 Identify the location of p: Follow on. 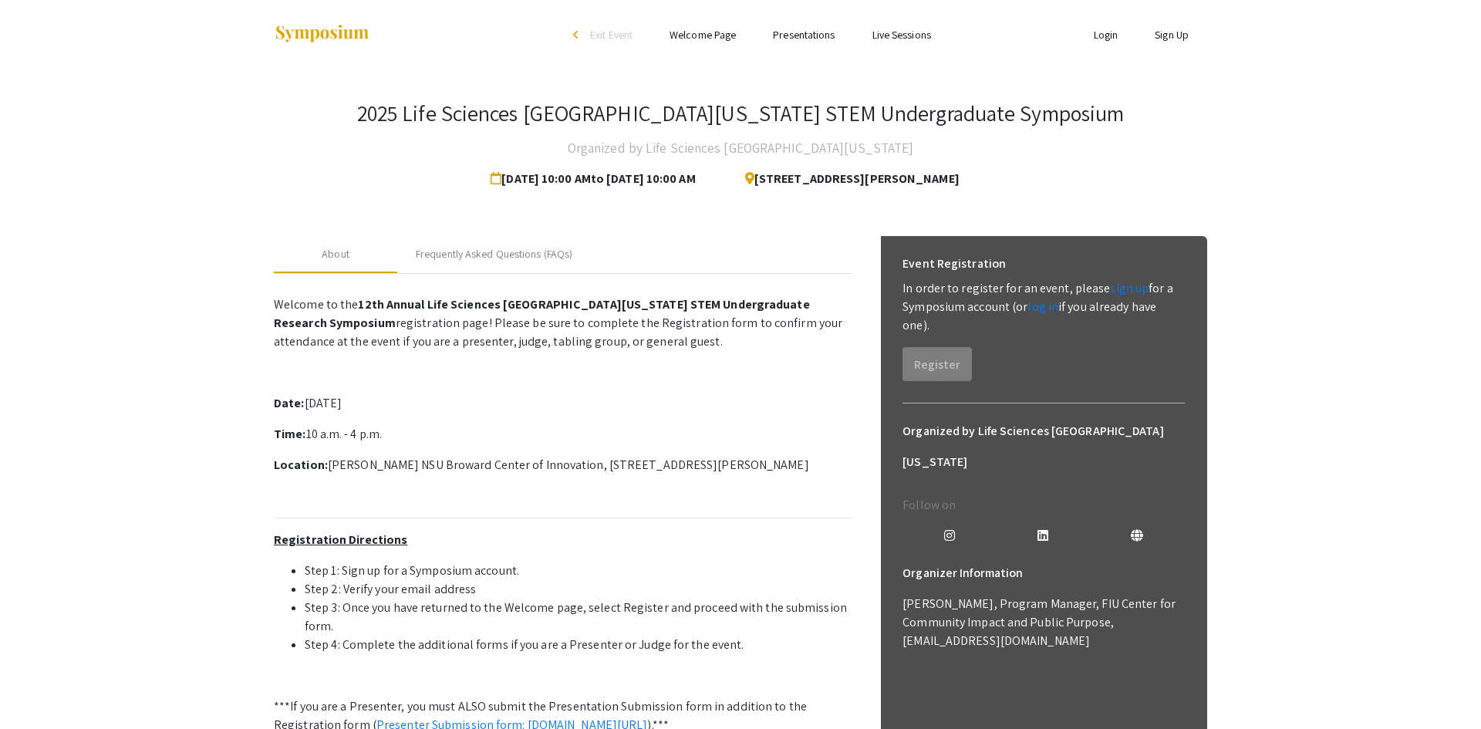
(1043, 505).